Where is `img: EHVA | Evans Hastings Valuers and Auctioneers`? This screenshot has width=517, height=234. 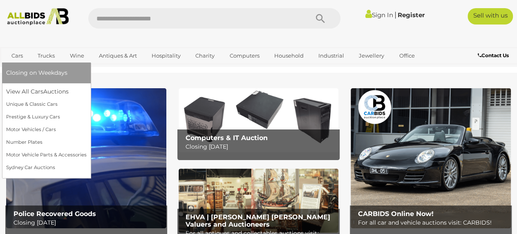
img: EHVA | Evans Hastings Valuers and Auctioneers is located at coordinates (259, 201).